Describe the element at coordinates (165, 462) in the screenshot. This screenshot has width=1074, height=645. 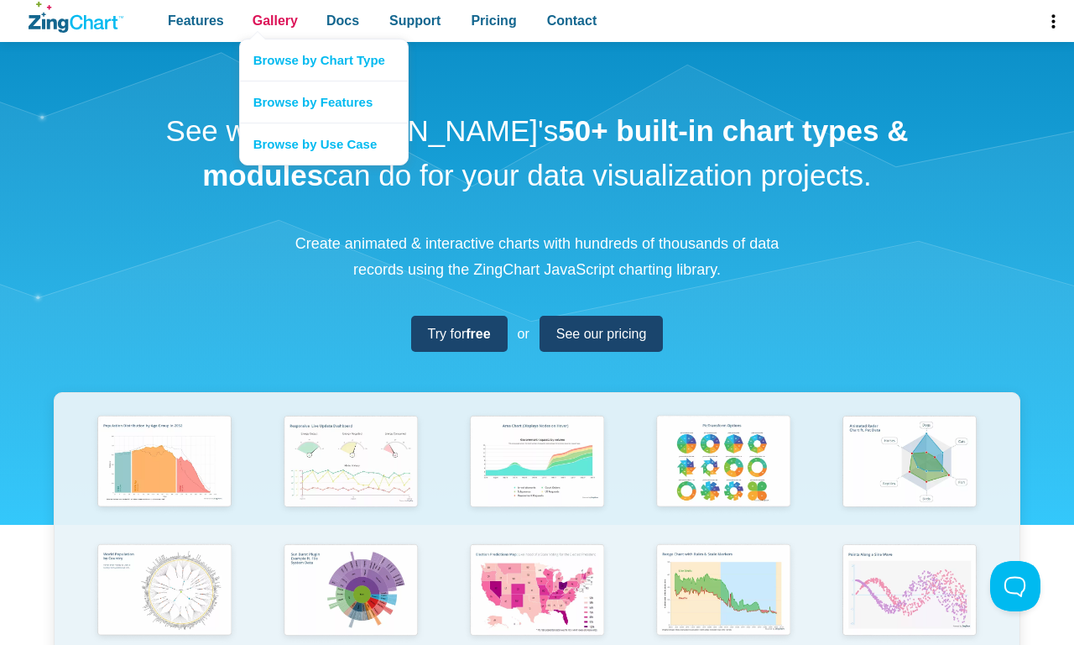
I see `img: Population Distribution by Age Group in 2052` at that location.